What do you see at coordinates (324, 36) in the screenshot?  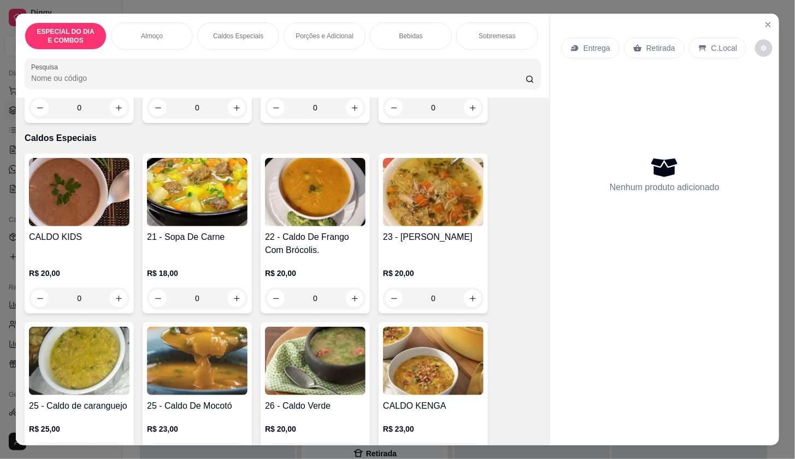 I see `p: Porções e Adicional` at bounding box center [324, 36].